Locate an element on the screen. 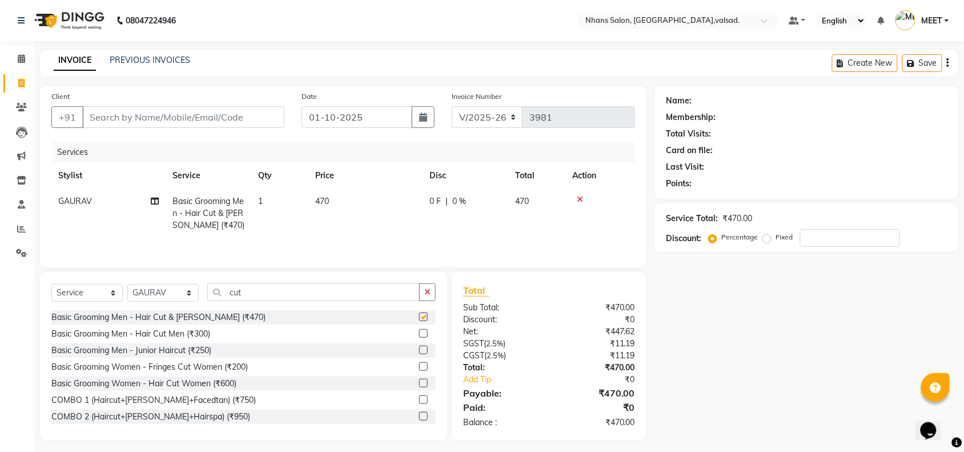  a: Add Tip is located at coordinates (510, 379).